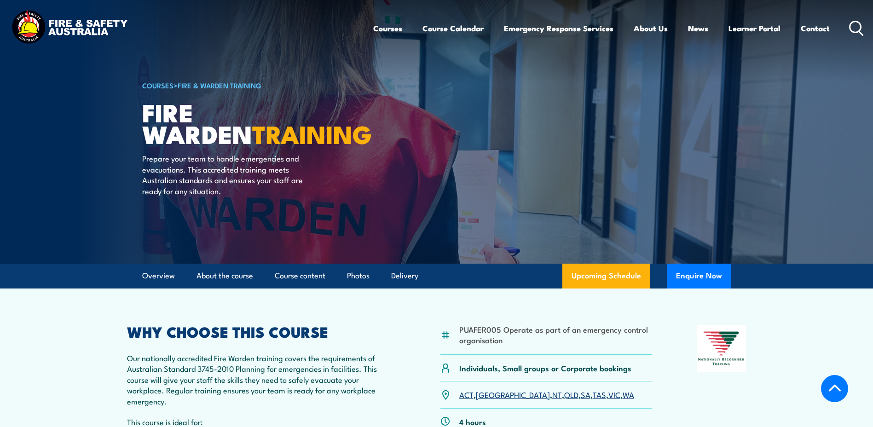 This screenshot has height=427, width=873. I want to click on a: NT, so click(557, 394).